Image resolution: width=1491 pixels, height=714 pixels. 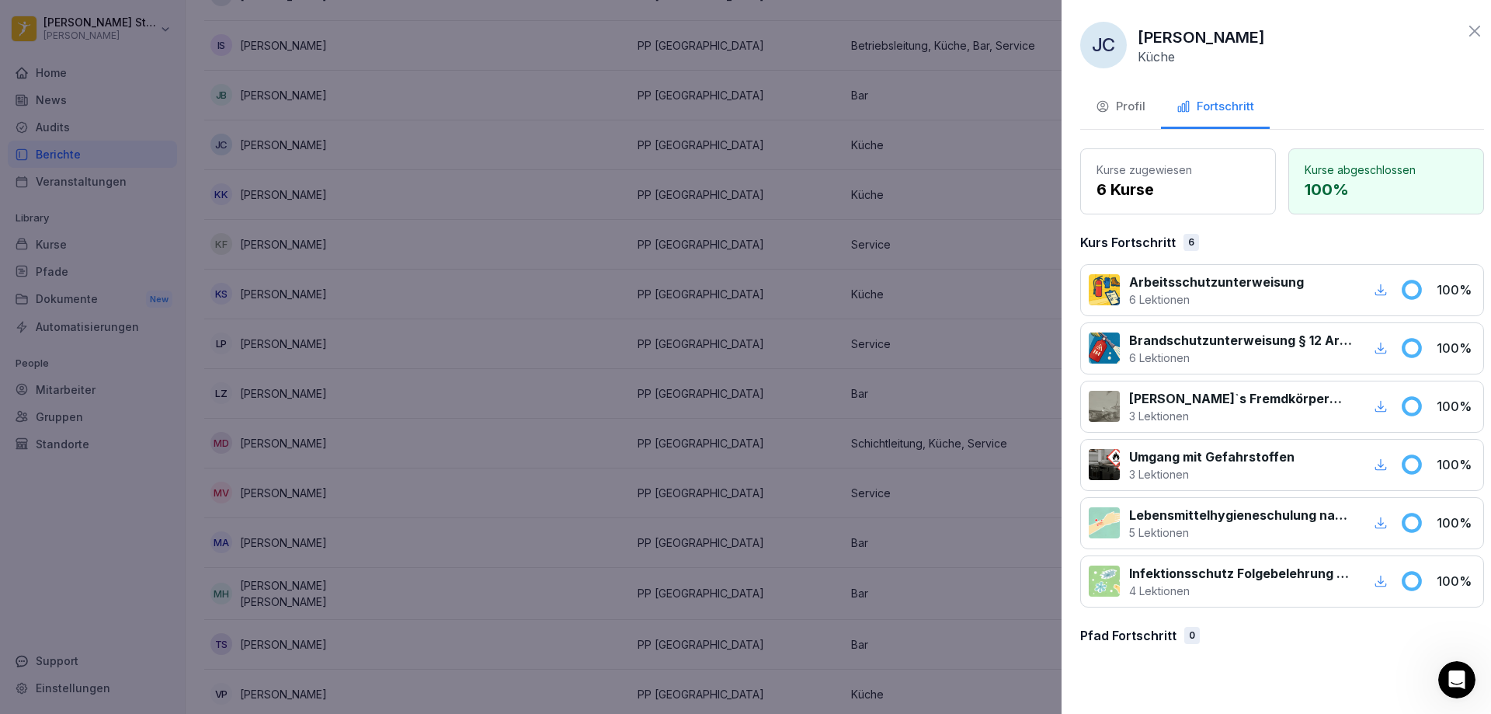 What do you see at coordinates (155, 163) in the screenshot?
I see `p: Wie können wir helfen?` at bounding box center [155, 163].